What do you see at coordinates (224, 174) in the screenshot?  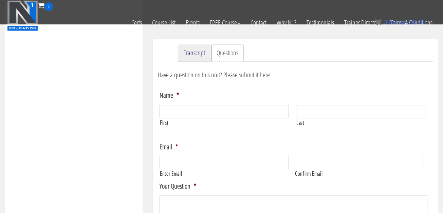 I see `label: Enter Email` at bounding box center [224, 174].